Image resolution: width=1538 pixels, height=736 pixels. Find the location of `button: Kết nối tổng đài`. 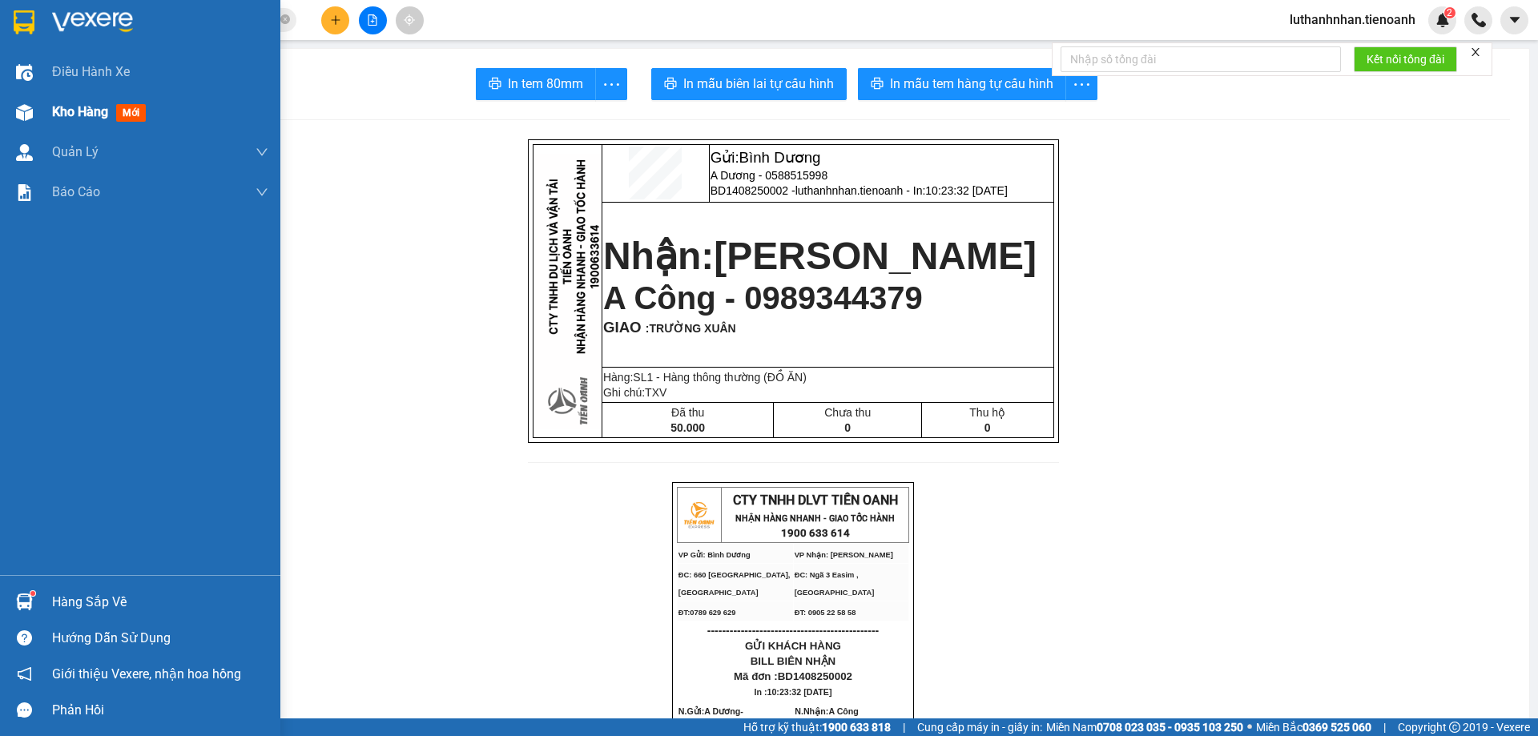

button: Kết nối tổng đài is located at coordinates (1405, 59).